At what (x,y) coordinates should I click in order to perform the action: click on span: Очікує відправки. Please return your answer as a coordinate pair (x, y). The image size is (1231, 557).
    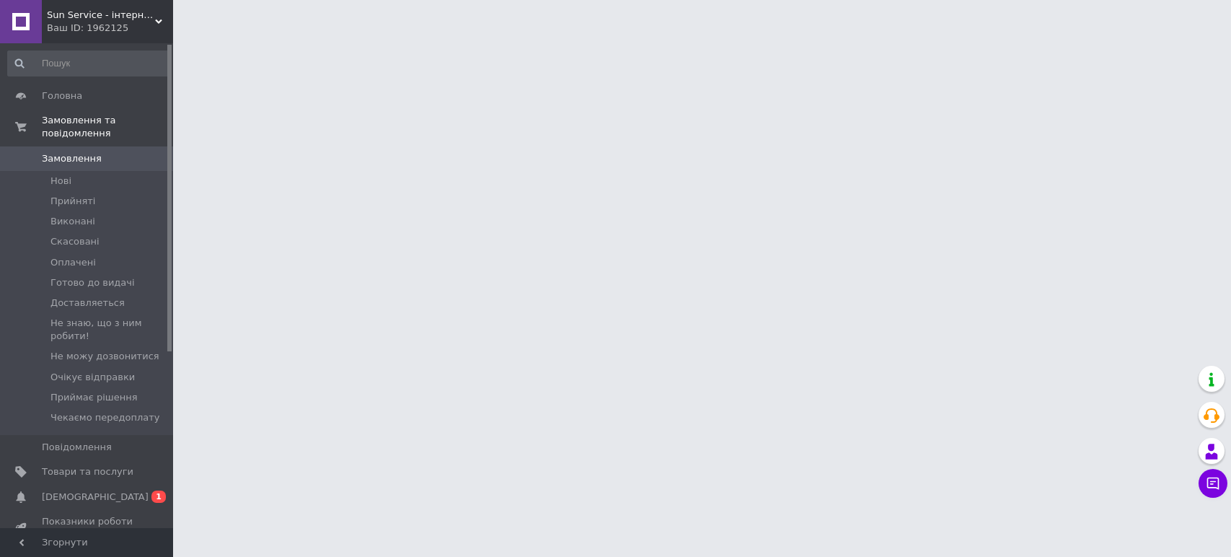
    Looking at the image, I should click on (92, 377).